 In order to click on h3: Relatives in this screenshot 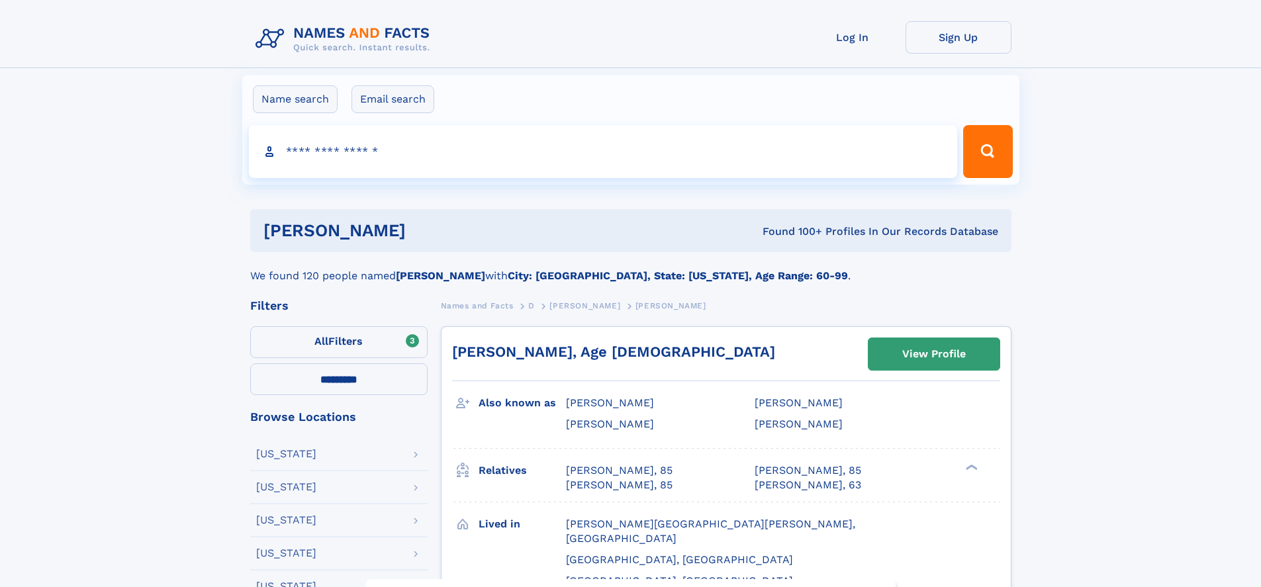, I will do `click(522, 471)`.